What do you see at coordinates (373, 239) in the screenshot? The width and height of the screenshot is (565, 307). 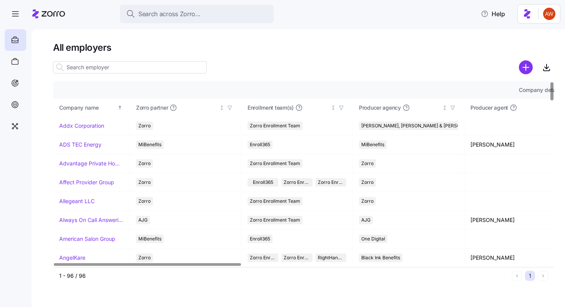 I see `span: One Digital` at bounding box center [373, 239].